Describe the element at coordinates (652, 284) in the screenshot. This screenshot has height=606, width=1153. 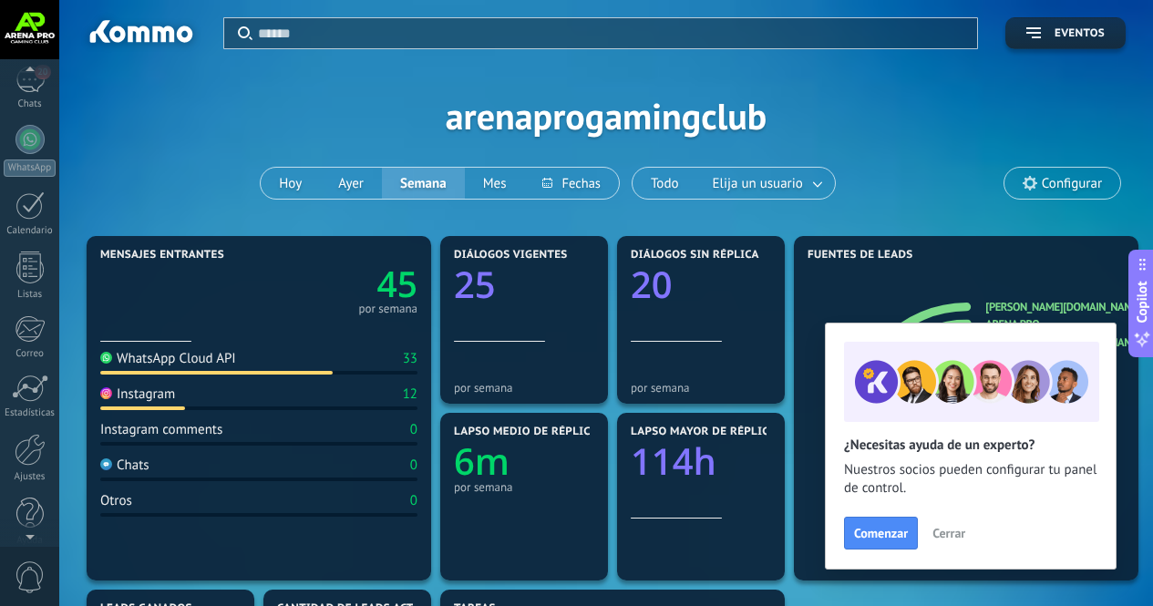
I see `text: 20` at that location.